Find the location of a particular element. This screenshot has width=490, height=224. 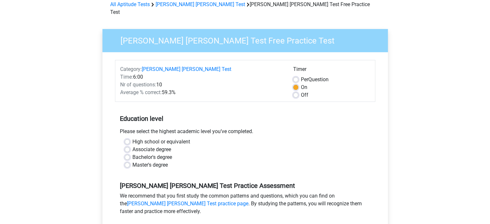

span: Nr of questions: is located at coordinates (138, 84).